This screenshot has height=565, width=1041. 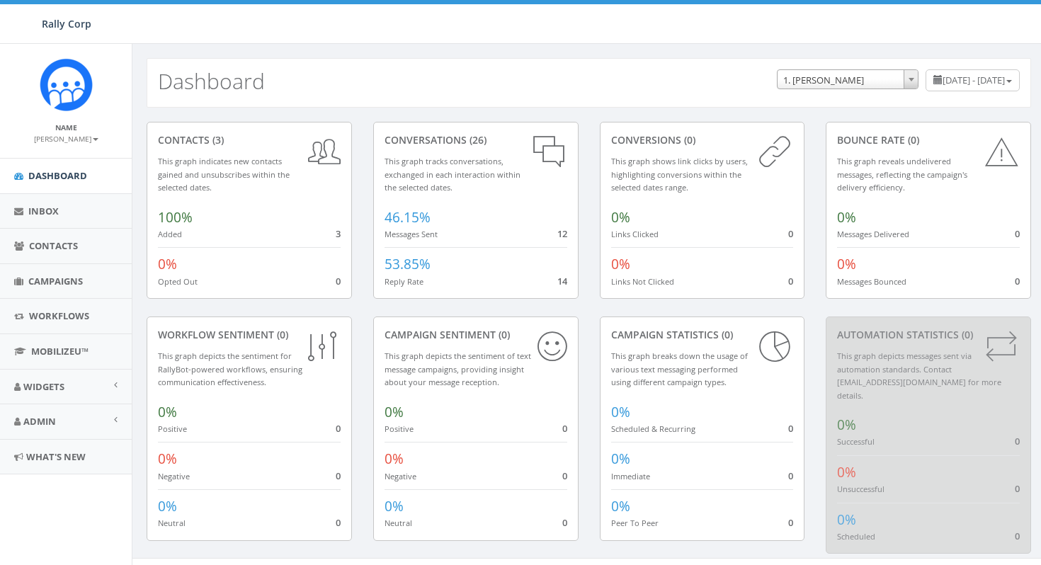 I want to click on div: Automation Statistics, so click(x=929, y=335).